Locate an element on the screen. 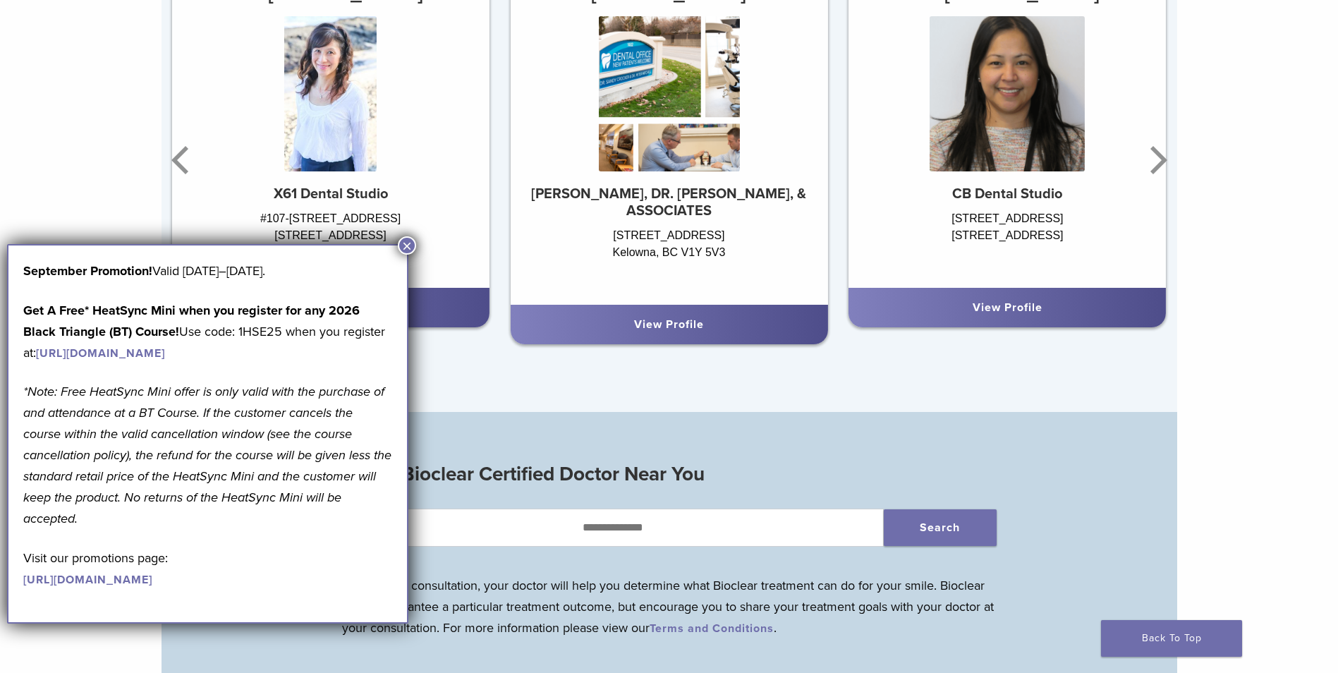  img: Dr. Sandy Crocker is located at coordinates (669, 94).